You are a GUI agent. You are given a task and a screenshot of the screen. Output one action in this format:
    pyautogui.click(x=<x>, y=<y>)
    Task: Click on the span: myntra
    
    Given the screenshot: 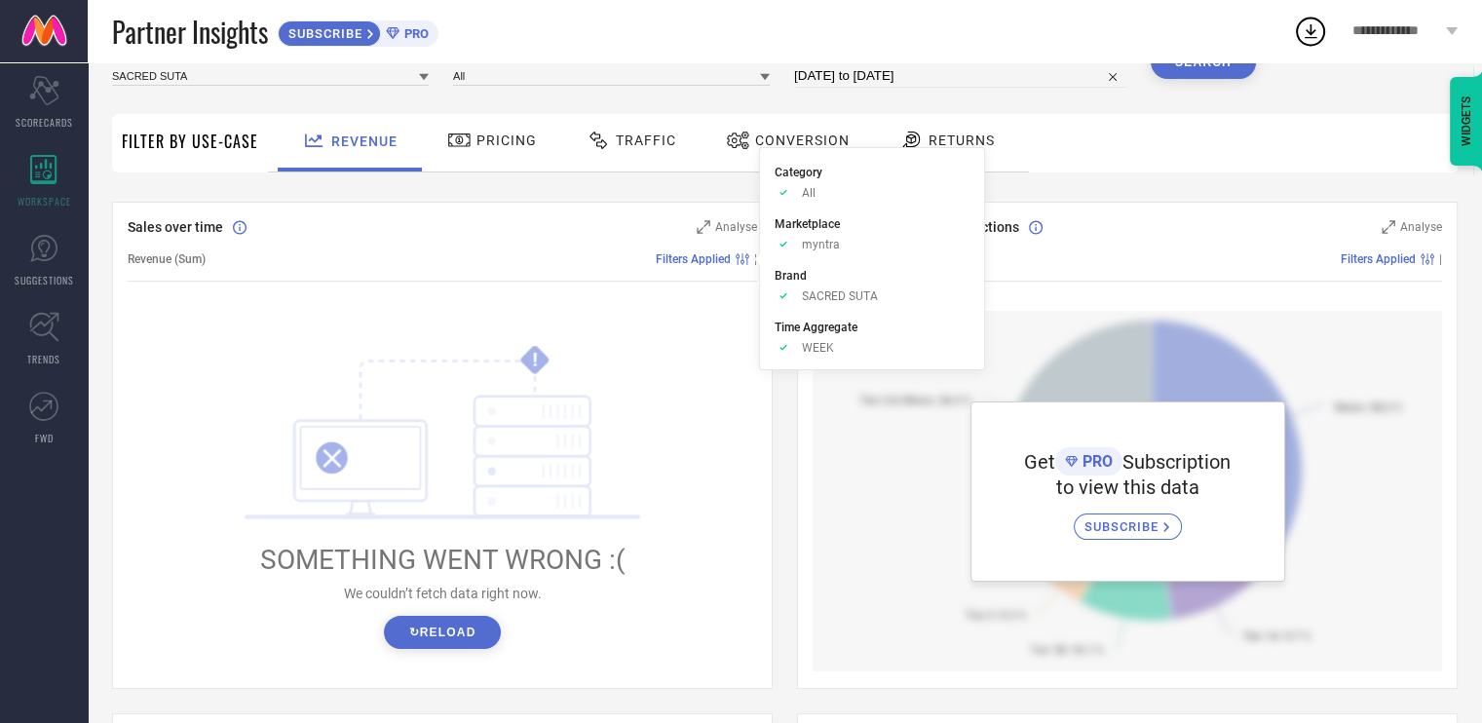 What is the action you would take?
    pyautogui.click(x=820, y=245)
    